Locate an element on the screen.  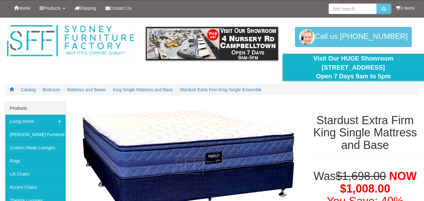
span: Stardust Extra Firm King Single Ensemble is located at coordinates (221, 90).